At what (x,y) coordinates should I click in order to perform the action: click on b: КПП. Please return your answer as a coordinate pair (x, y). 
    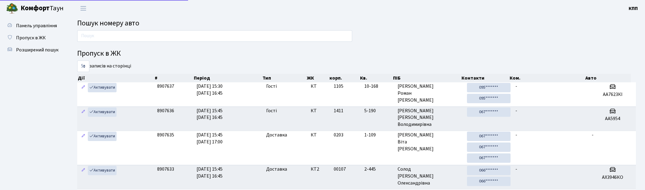
    Looking at the image, I should click on (633, 8).